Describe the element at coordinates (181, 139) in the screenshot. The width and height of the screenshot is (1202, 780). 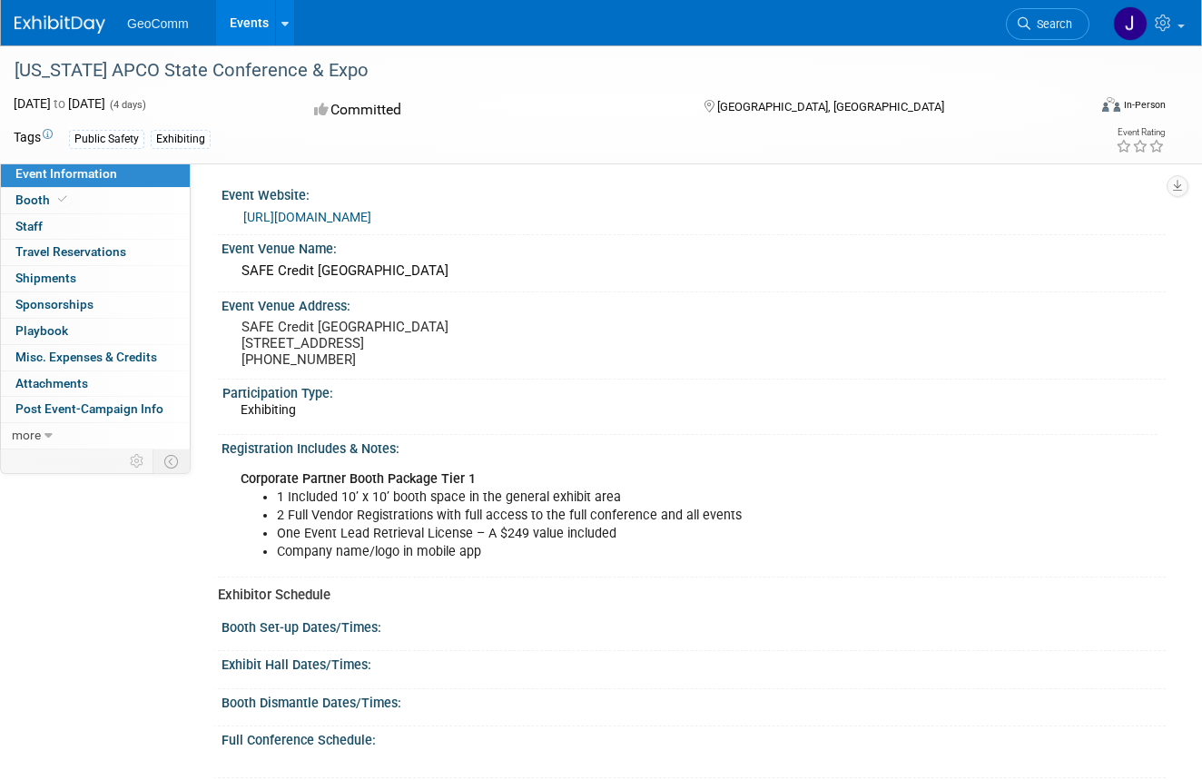
I see `div: Exhibiting` at that location.